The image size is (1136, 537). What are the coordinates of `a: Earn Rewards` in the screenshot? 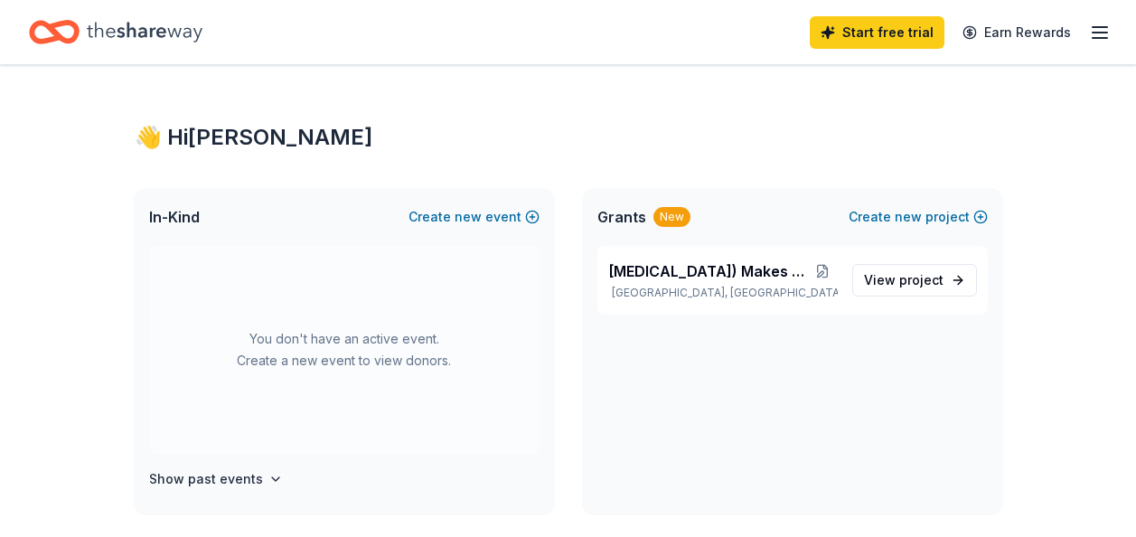 It's located at (1016, 33).